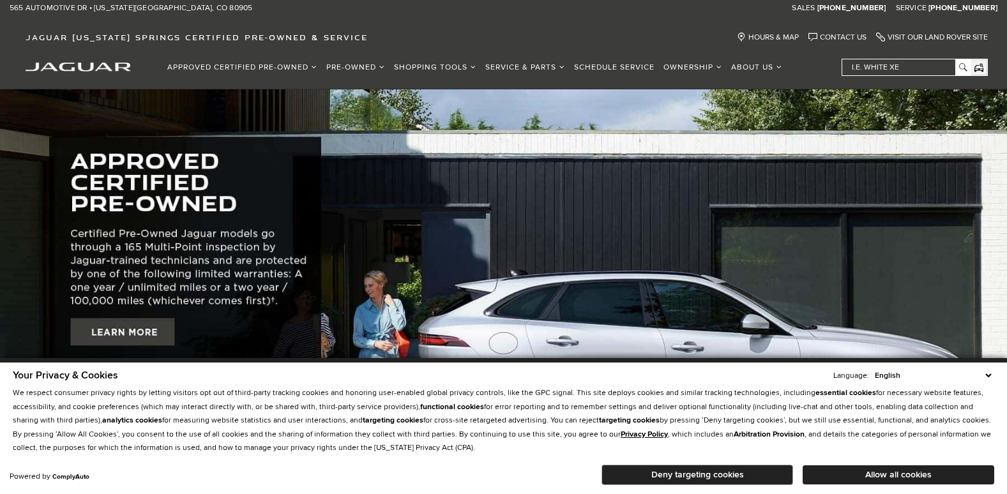 The width and height of the screenshot is (1007, 494). I want to click on u: Privacy Policy, so click(644, 434).